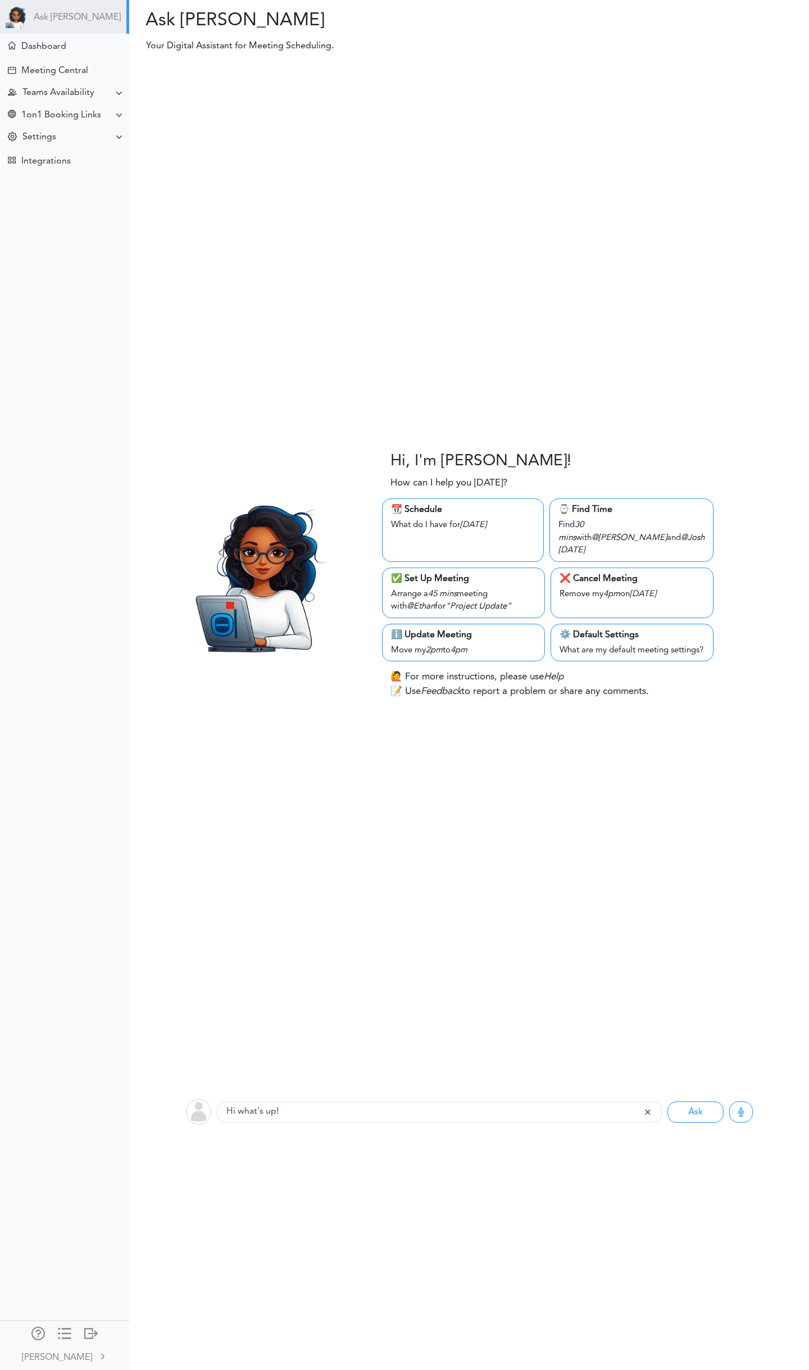  What do you see at coordinates (58, 93) in the screenshot?
I see `div: Teams Availability` at bounding box center [58, 93].